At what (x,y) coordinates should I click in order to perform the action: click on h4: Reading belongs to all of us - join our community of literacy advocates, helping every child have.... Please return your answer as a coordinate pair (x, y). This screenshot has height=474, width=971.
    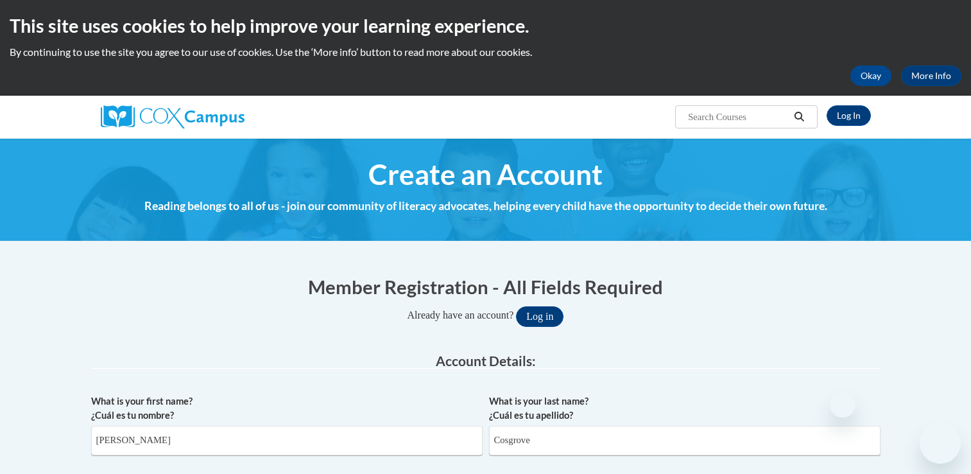
    Looking at the image, I should click on (486, 206).